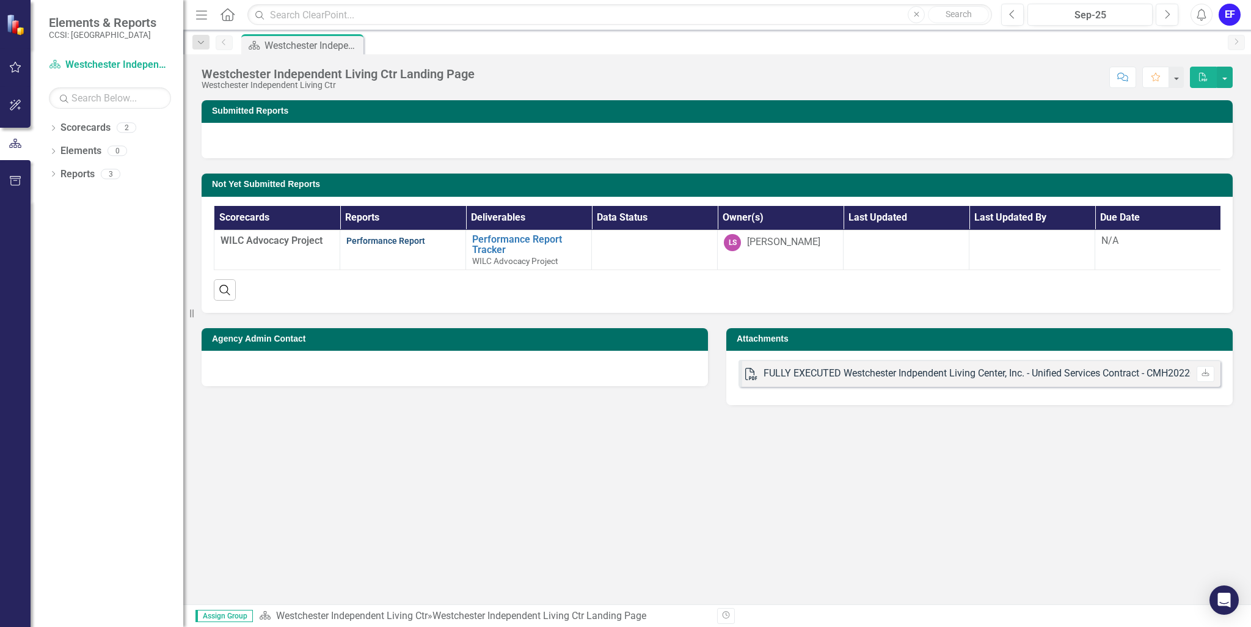  What do you see at coordinates (224, 616) in the screenshot?
I see `span: Assign Group` at bounding box center [224, 616].